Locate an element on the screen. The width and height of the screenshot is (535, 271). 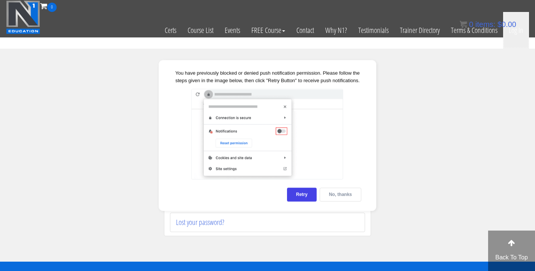
img: n1-education is located at coordinates (23, 17).